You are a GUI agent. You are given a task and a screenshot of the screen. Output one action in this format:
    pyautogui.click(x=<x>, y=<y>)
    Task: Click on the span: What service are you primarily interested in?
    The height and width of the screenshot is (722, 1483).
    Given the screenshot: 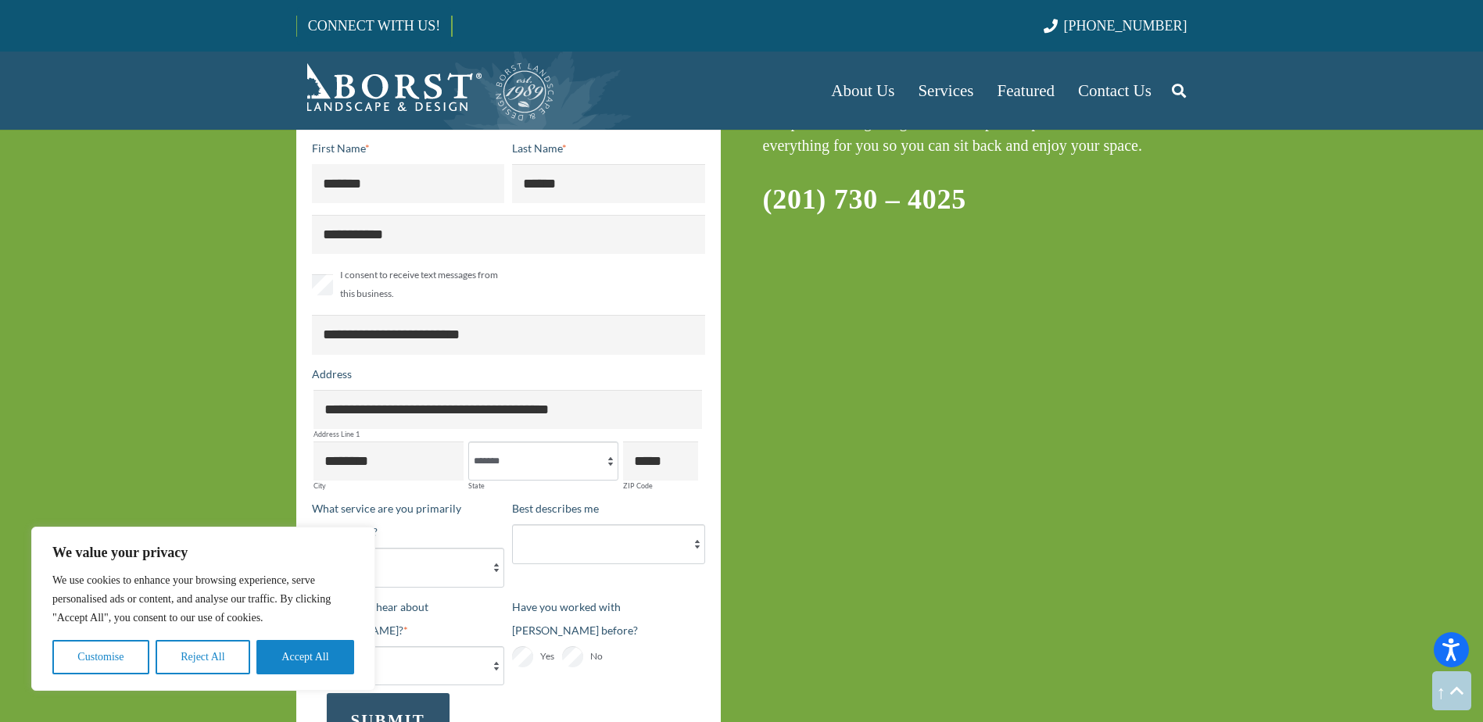 What is the action you would take?
    pyautogui.click(x=386, y=520)
    